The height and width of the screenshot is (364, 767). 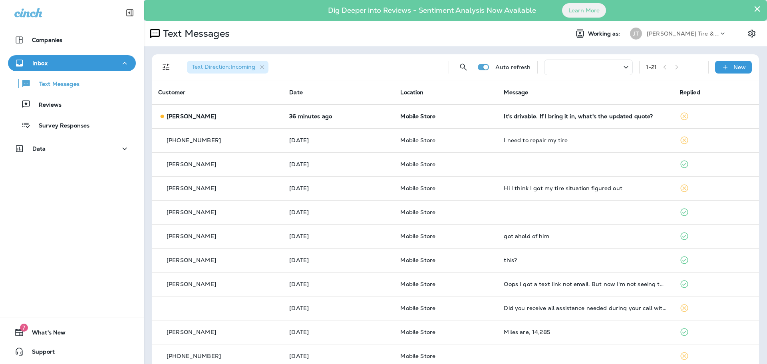 I want to click on p: Dig Deeper into Reviews - Sentiment Analysis Now Available, so click(x=432, y=10).